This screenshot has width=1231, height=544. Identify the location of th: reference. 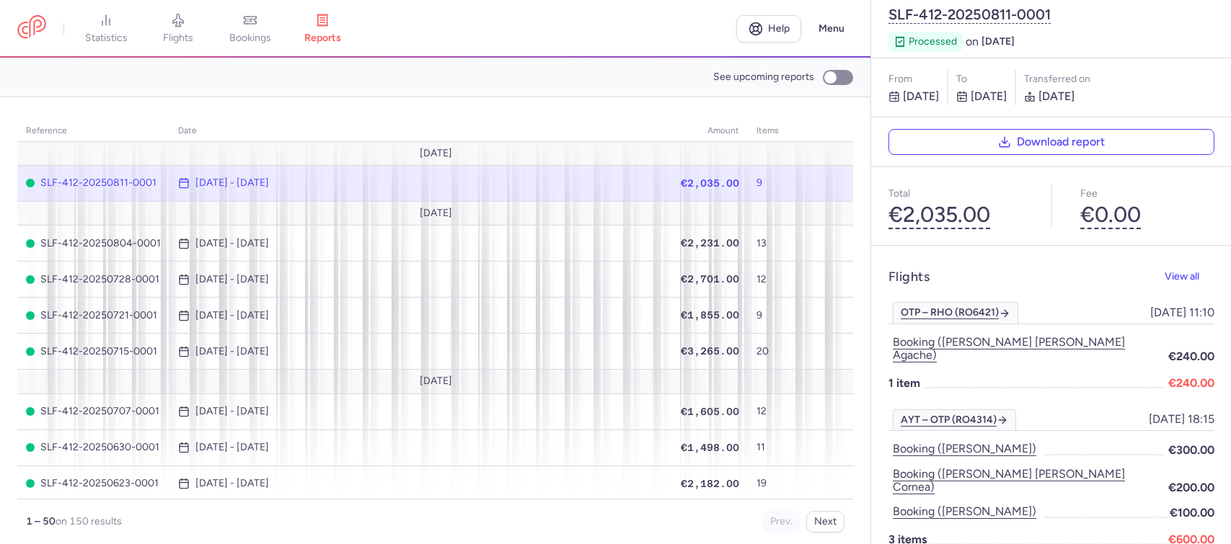
(93, 131).